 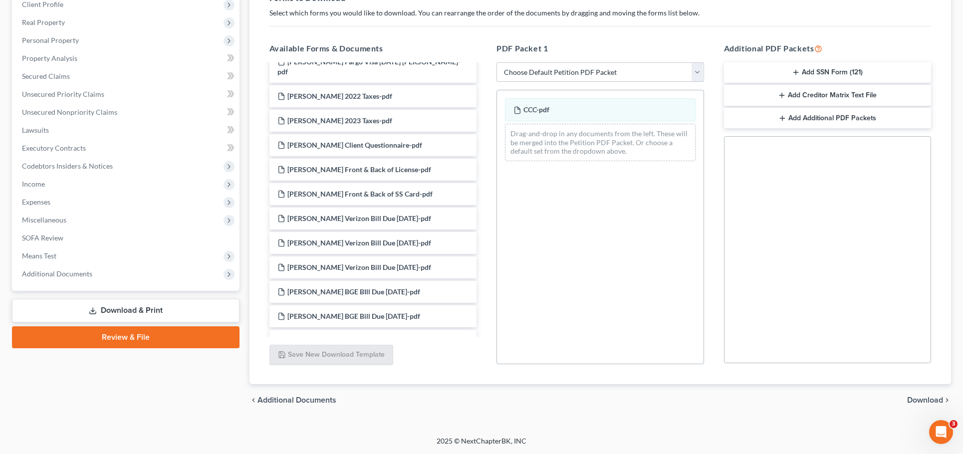 I want to click on span: Secured Claims, so click(x=46, y=76).